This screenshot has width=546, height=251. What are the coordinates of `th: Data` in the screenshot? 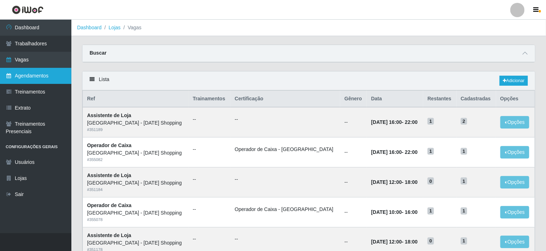 It's located at (395, 99).